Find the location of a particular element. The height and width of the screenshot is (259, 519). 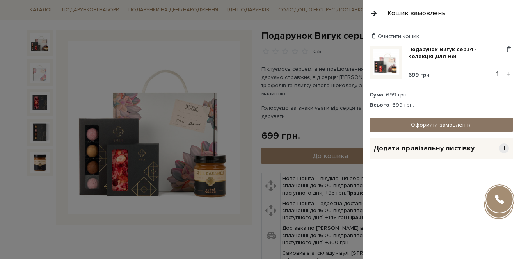

strong: Всього is located at coordinates (379, 105).